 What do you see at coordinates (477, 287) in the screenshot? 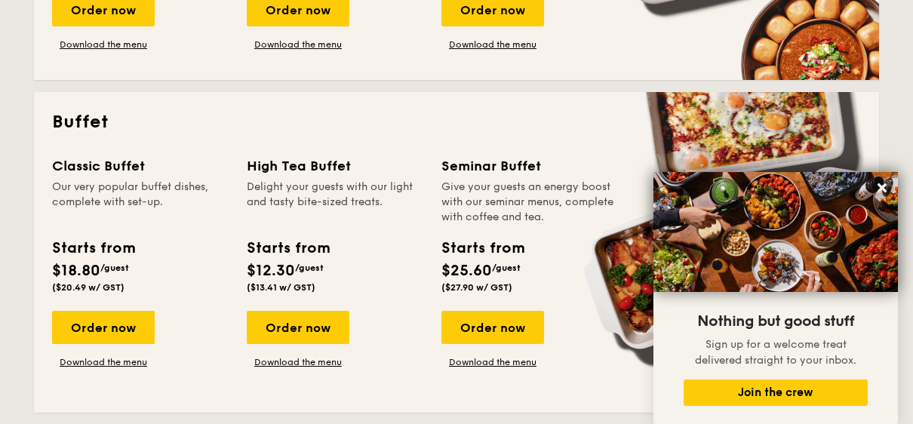
I see `span: ($27.90 w/ GST)` at bounding box center [477, 287].